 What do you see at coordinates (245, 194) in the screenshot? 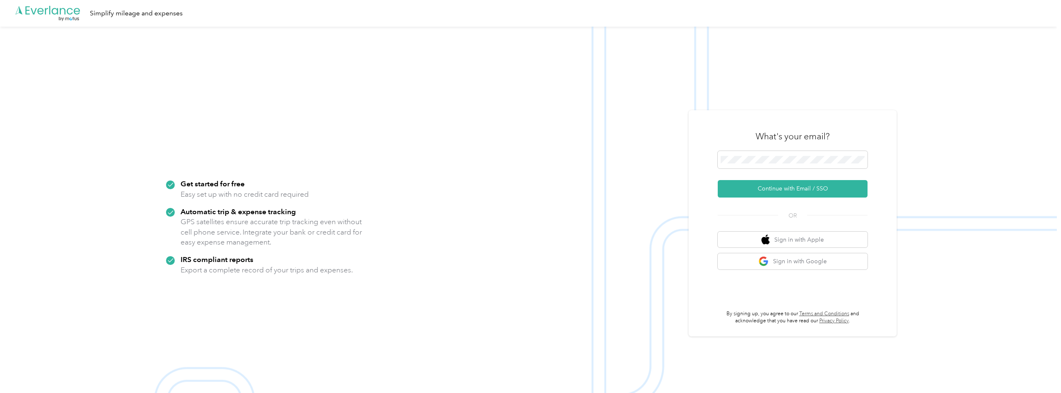
I see `p: Easy set up with no credit card required` at bounding box center [245, 194].